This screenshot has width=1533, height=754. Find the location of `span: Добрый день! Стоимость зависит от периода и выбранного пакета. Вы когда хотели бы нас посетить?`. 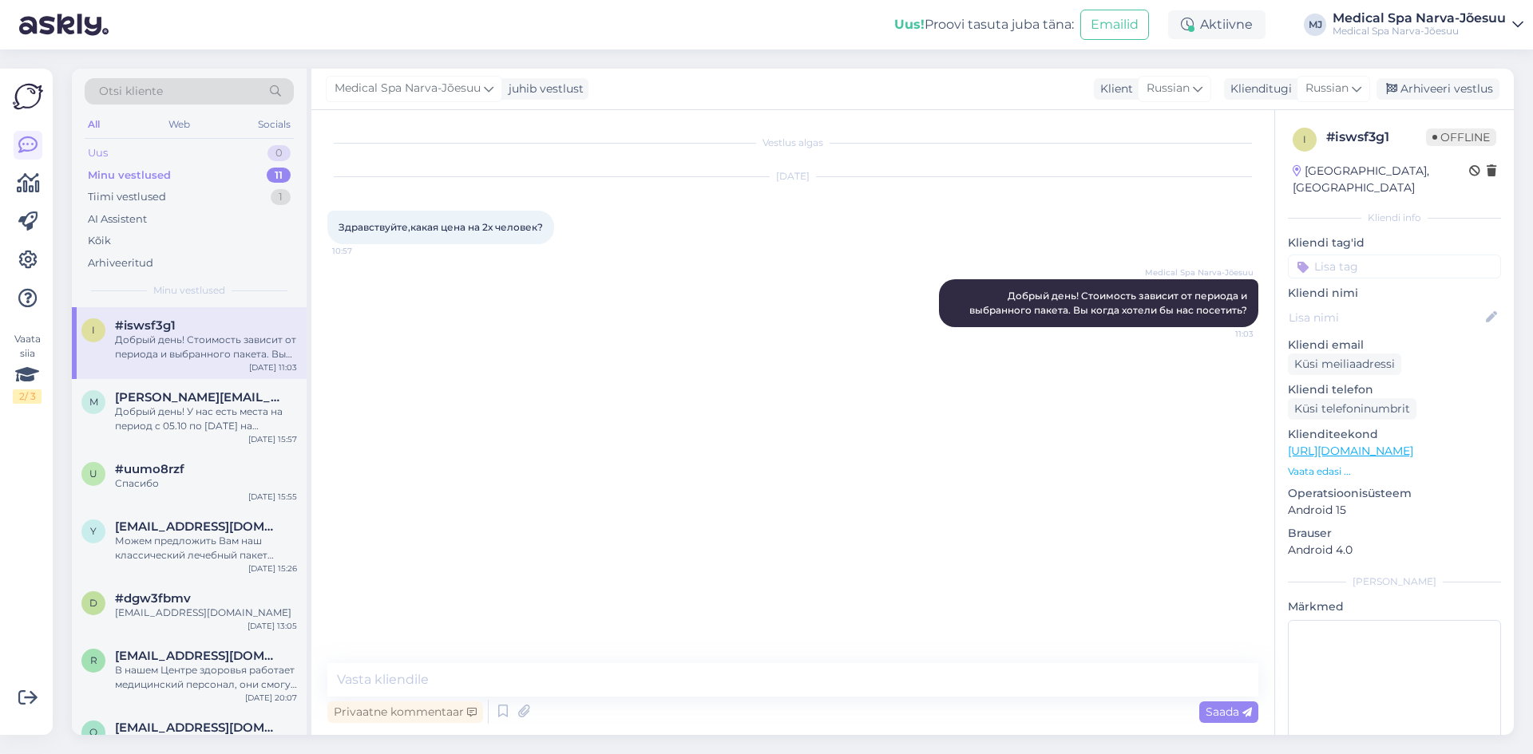

span: Добрый день! Стоимость зависит от периода и выбранного пакета. Вы когда хотели бы нас посетить? is located at coordinates (1109, 303).